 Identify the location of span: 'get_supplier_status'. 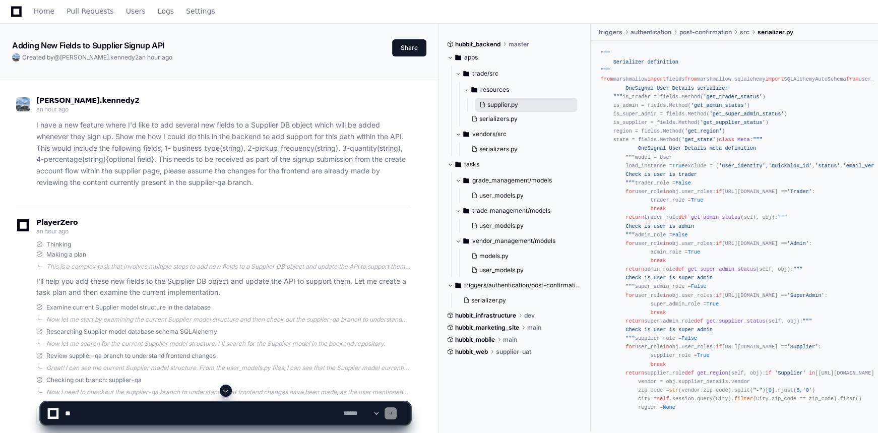
(732, 122).